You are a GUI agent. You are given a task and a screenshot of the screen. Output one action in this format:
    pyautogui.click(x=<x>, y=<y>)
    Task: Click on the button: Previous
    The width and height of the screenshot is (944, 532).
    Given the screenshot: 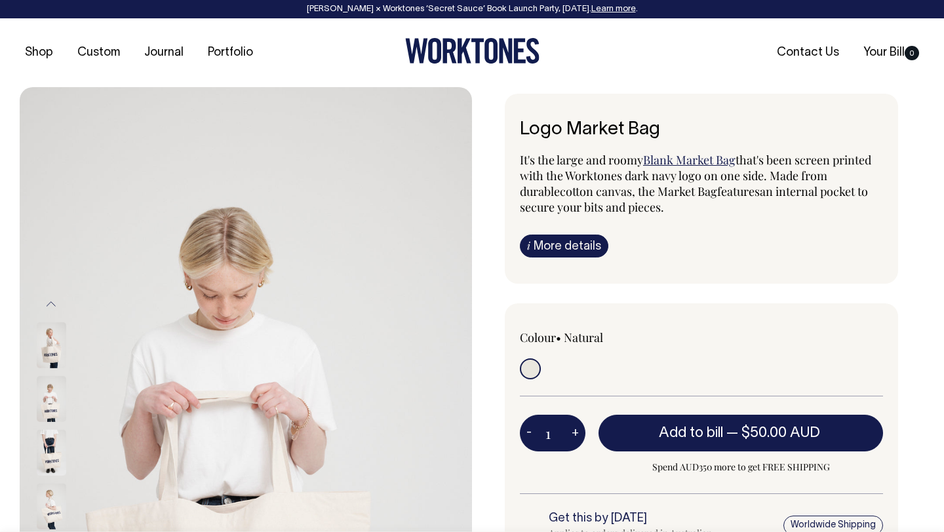 What is the action you would take?
    pyautogui.click(x=51, y=304)
    